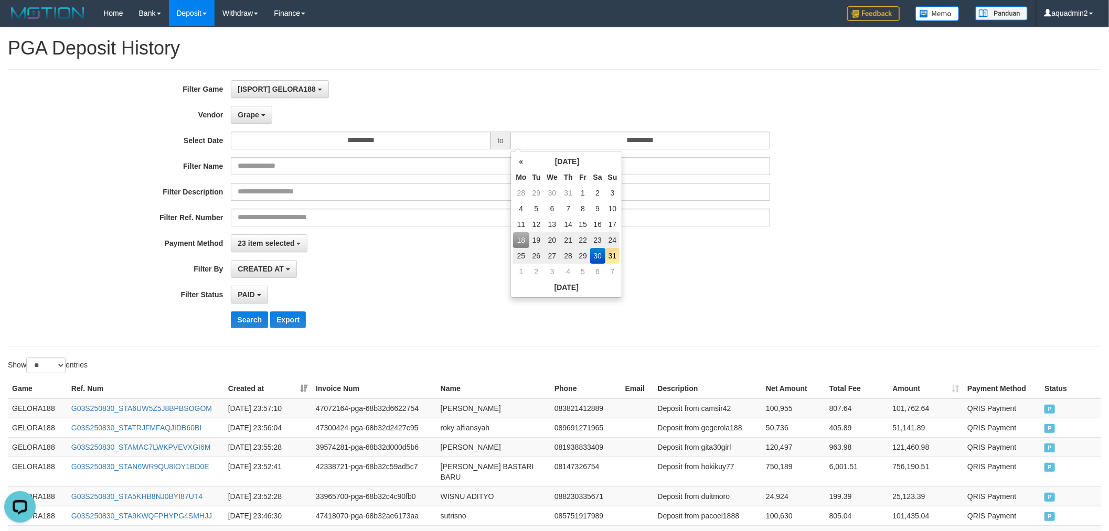  I want to click on button: Export, so click(288, 320).